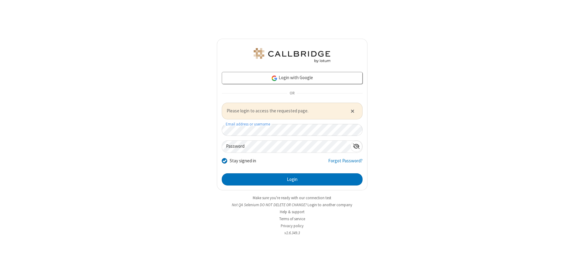 This screenshot has width=584, height=279. Describe the element at coordinates (243, 161) in the screenshot. I see `label: Stay signed in` at that location.